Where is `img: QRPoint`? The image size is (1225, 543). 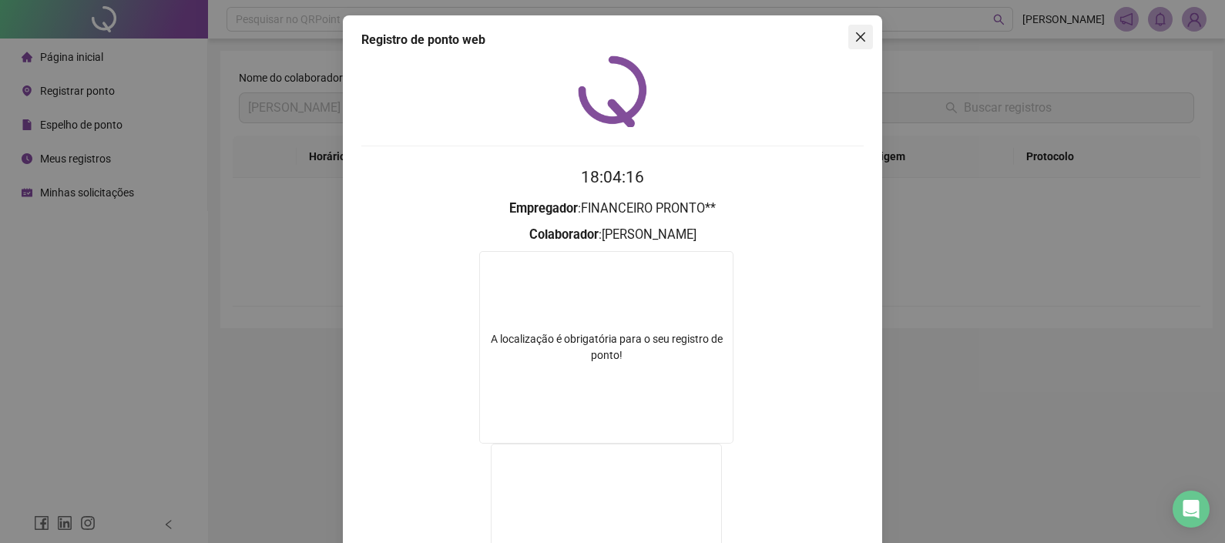
img: QRPoint is located at coordinates (613, 91).